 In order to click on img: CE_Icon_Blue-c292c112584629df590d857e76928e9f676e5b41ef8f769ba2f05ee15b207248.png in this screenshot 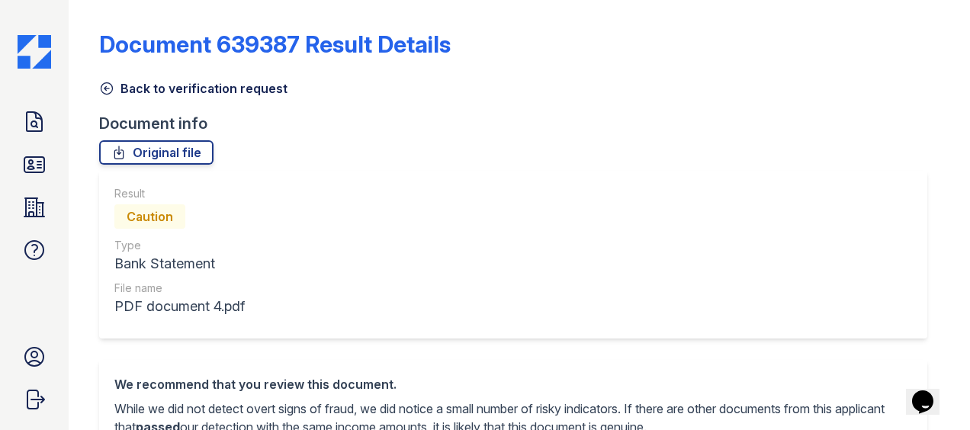, I will do `click(34, 52)`.